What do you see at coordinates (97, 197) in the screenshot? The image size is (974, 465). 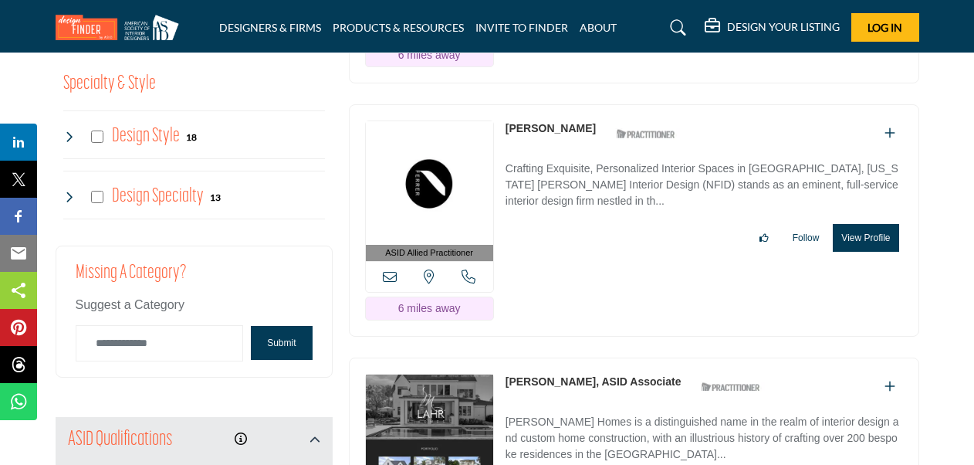 I see `input: Select Design Specialty checkbox` at bounding box center [97, 197].